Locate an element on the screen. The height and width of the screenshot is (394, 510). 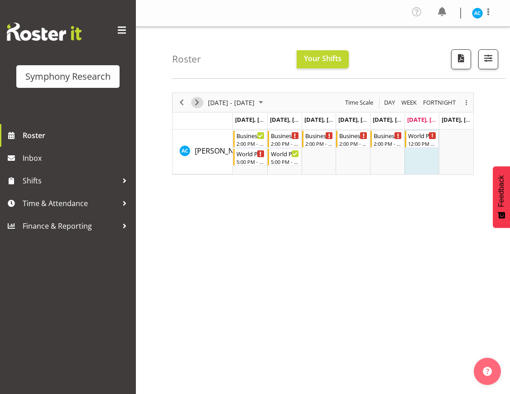
div: Previous is located at coordinates (182, 102).